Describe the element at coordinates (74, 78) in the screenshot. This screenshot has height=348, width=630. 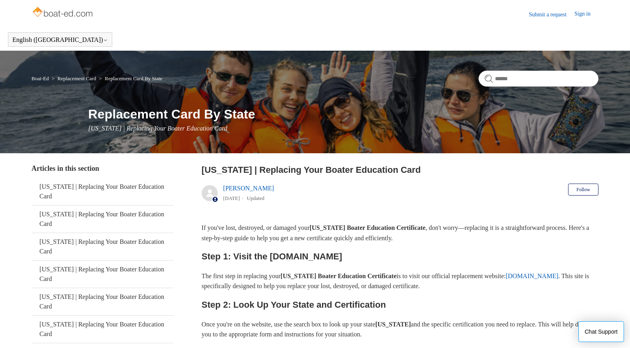
I see `li: Replacement Card` at that location.